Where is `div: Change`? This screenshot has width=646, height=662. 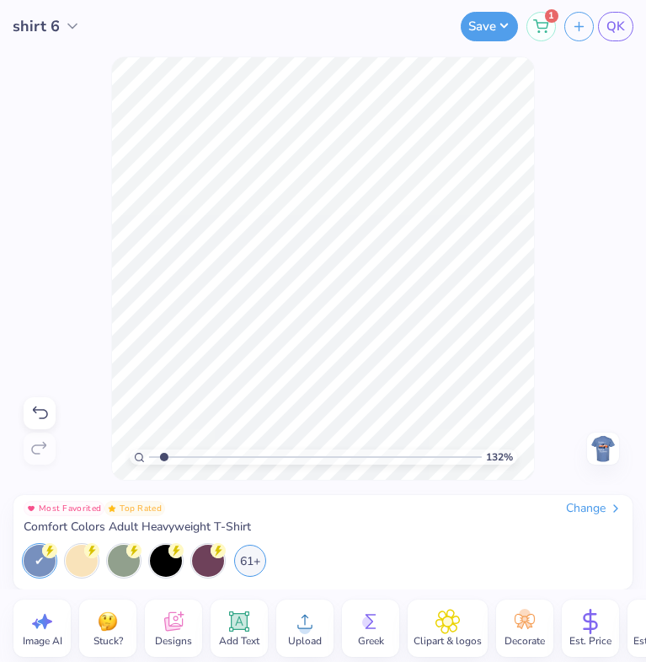 div: Change is located at coordinates (594, 508).